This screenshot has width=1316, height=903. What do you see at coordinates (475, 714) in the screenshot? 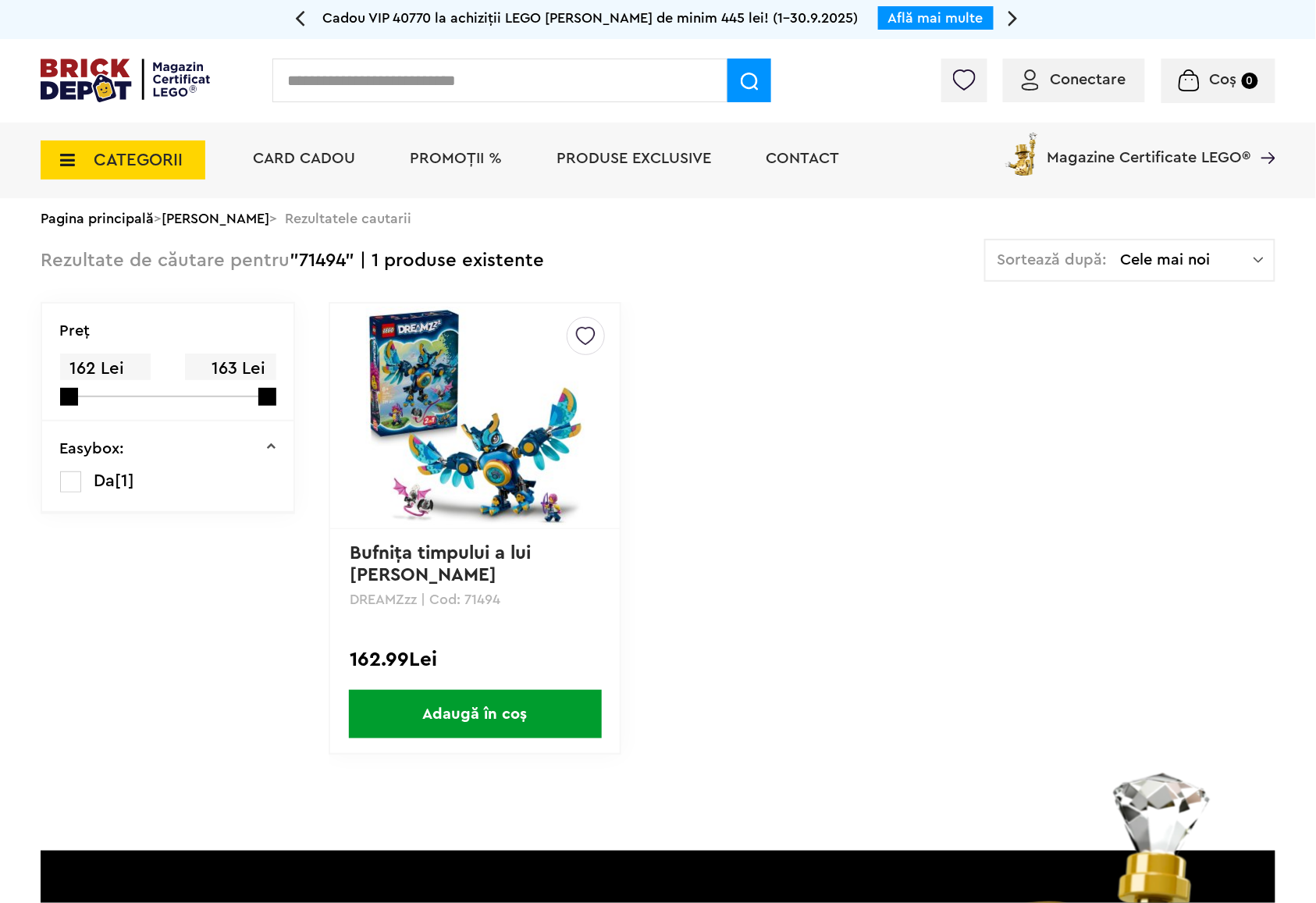
I see `span: Adaugă în coș` at bounding box center [475, 714].